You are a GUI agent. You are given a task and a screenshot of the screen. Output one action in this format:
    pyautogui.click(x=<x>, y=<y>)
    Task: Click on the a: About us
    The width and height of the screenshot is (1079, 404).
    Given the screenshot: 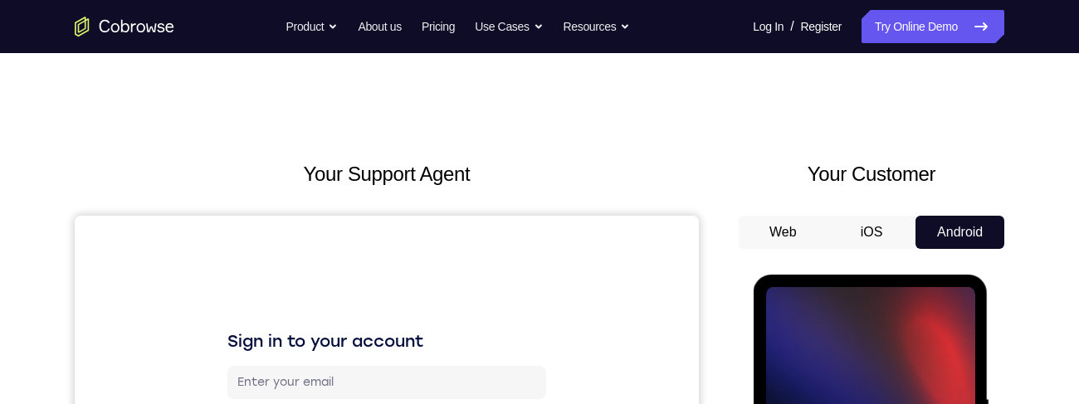 What is the action you would take?
    pyautogui.click(x=379, y=27)
    